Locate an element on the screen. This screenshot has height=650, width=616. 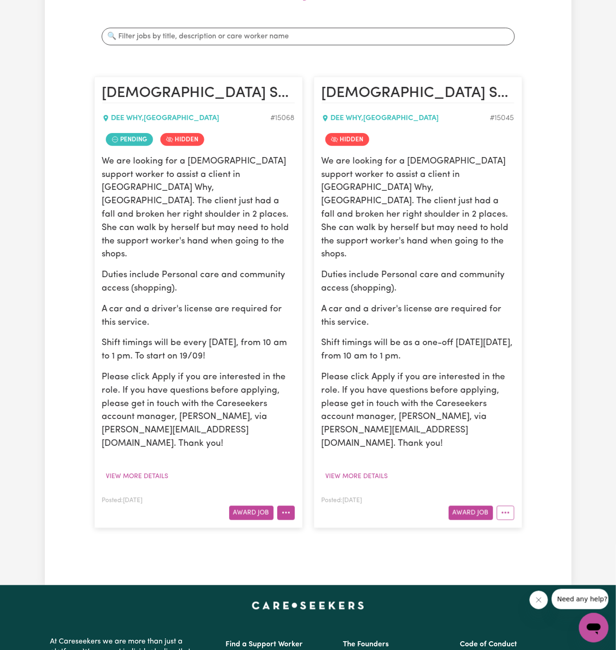
a: Find a Support Worker is located at coordinates (264, 645).